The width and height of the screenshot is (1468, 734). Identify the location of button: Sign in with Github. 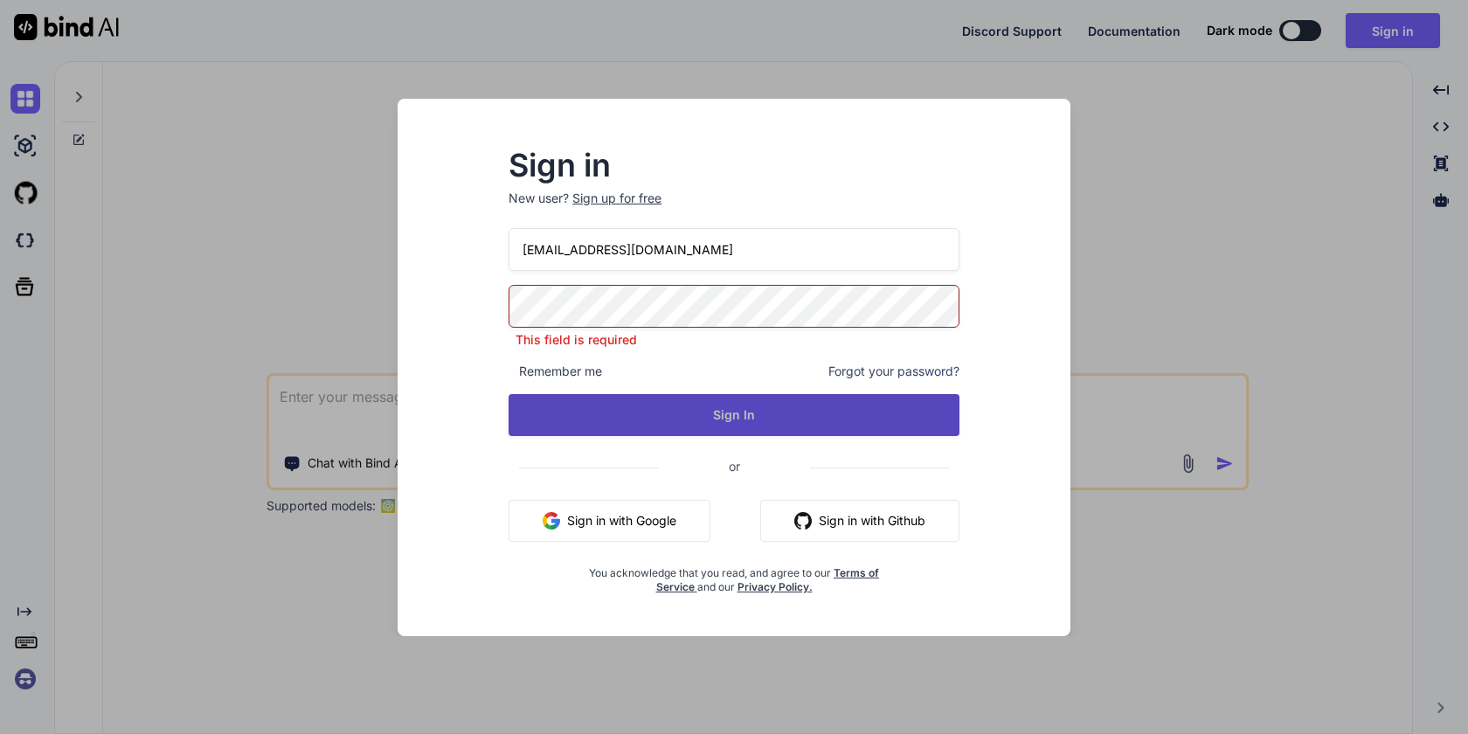
(860, 521).